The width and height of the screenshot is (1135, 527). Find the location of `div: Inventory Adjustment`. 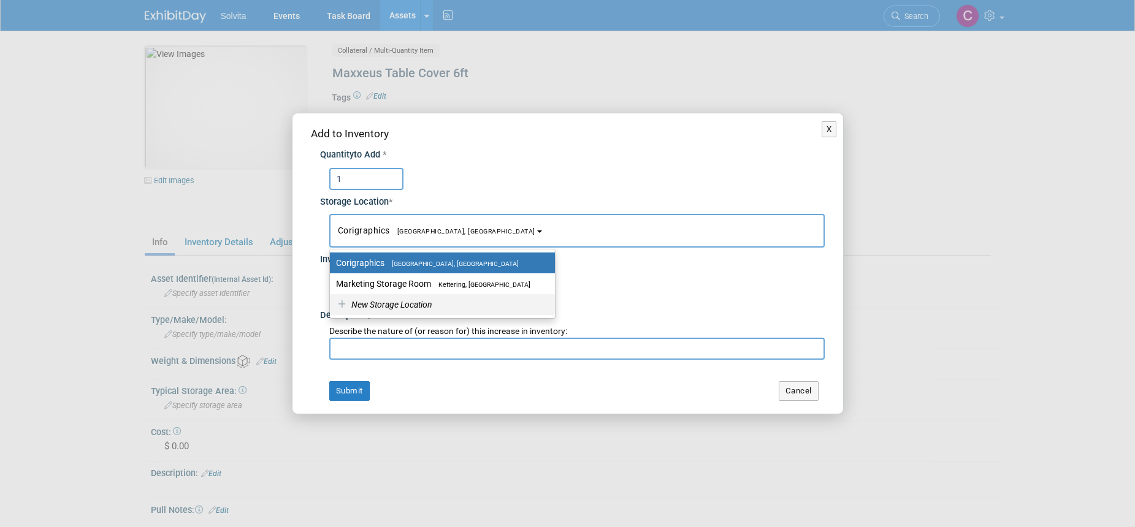

div: Inventory Adjustment is located at coordinates (572, 257).